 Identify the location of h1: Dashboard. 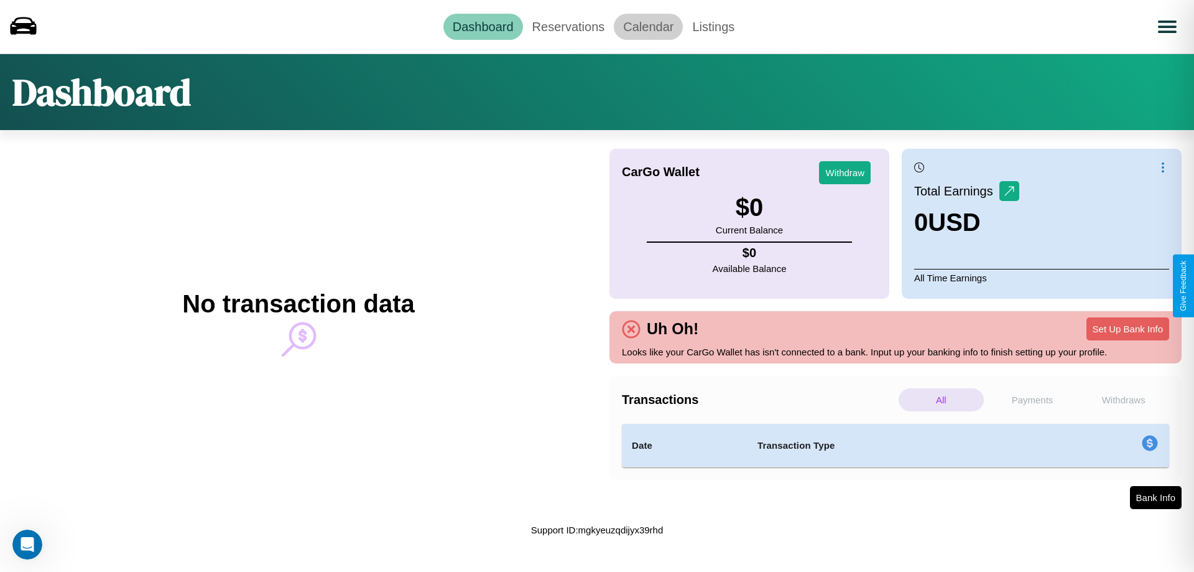
(101, 92).